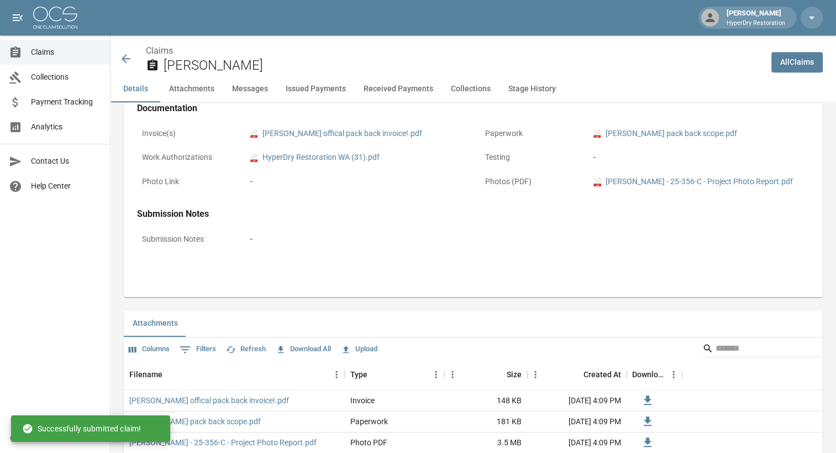 The image size is (836, 453). What do you see at coordinates (66, 161) in the screenshot?
I see `span: Contact Us` at bounding box center [66, 161].